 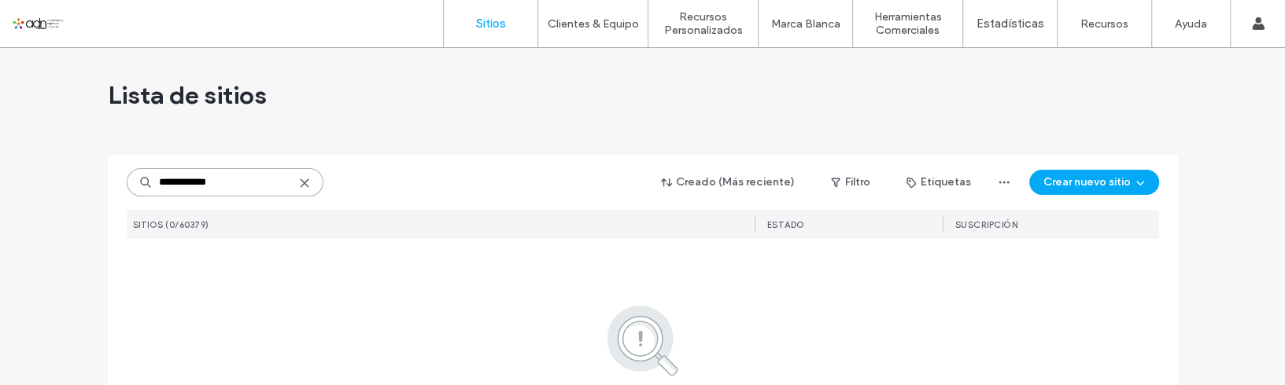 What do you see at coordinates (642, 341) in the screenshot?
I see `img: search.svg` at bounding box center [642, 341].